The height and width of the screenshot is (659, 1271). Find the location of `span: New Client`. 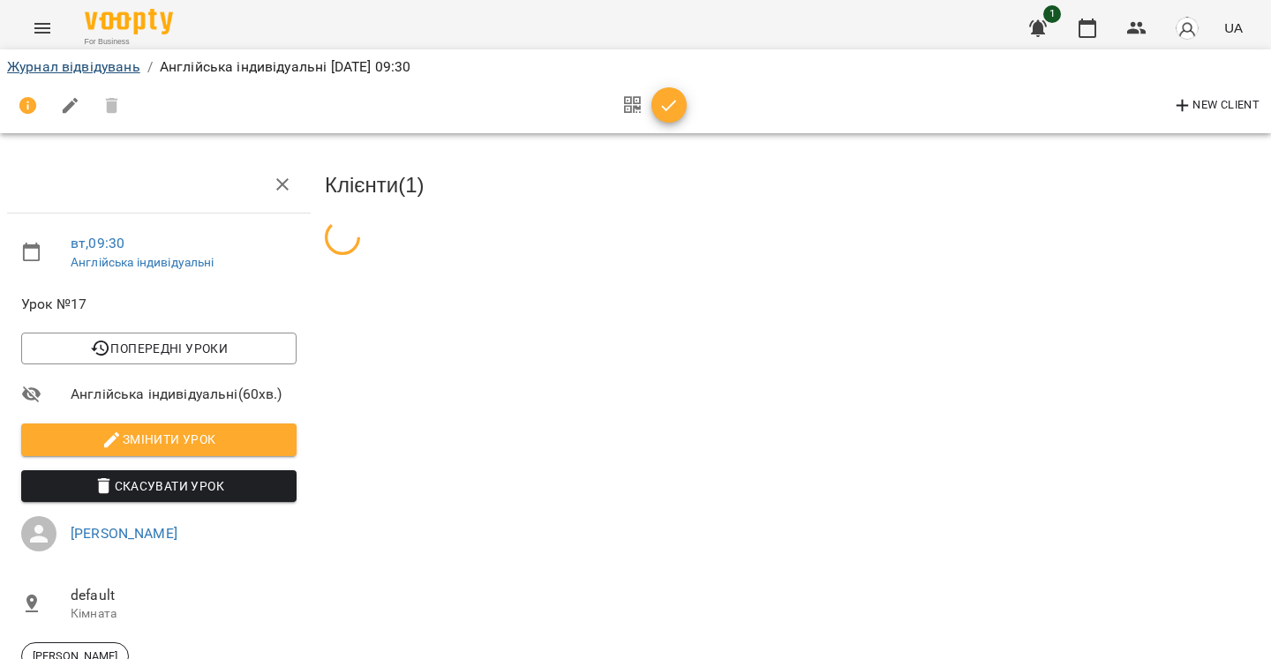

span: New Client is located at coordinates (1215, 106).